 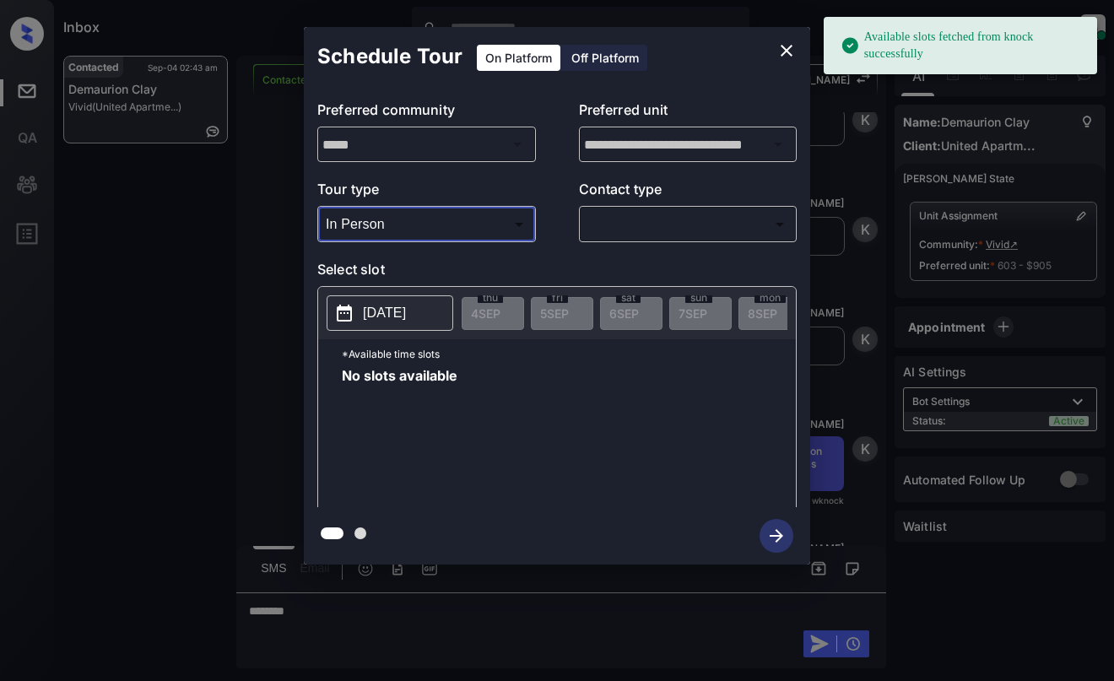 What do you see at coordinates (518, 57) in the screenshot?
I see `div: On Platform` at bounding box center [518, 57].